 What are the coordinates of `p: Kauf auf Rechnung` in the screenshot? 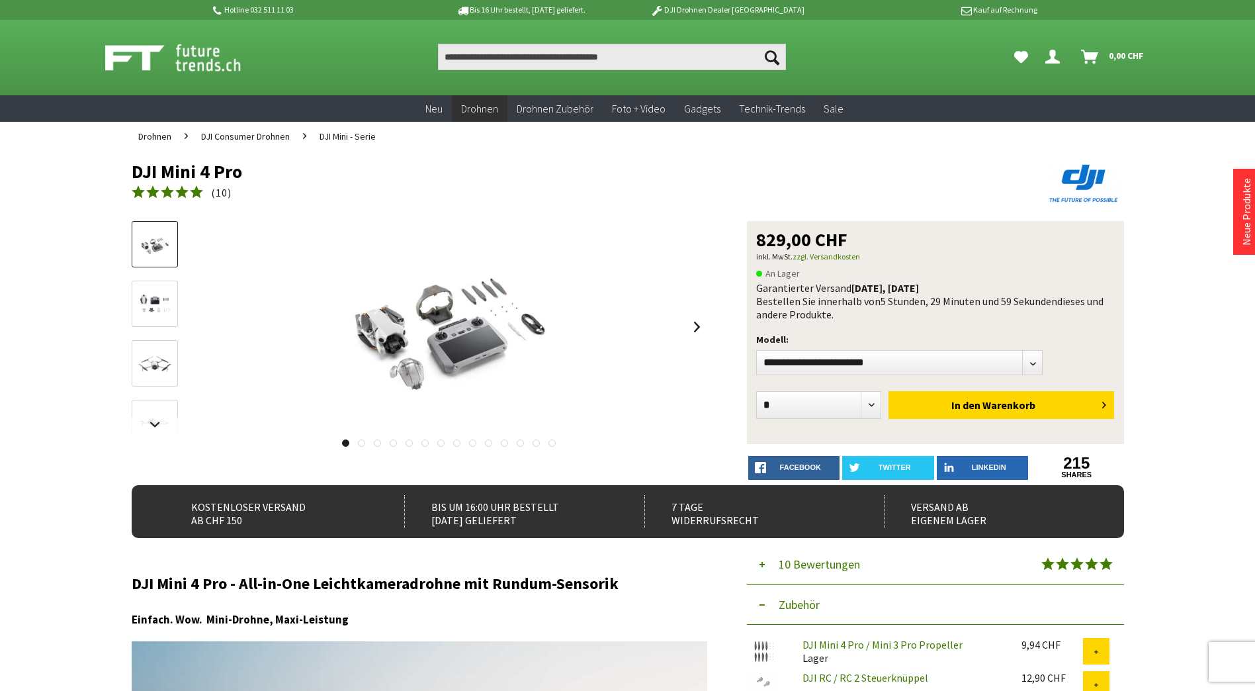 It's located at (934, 10).